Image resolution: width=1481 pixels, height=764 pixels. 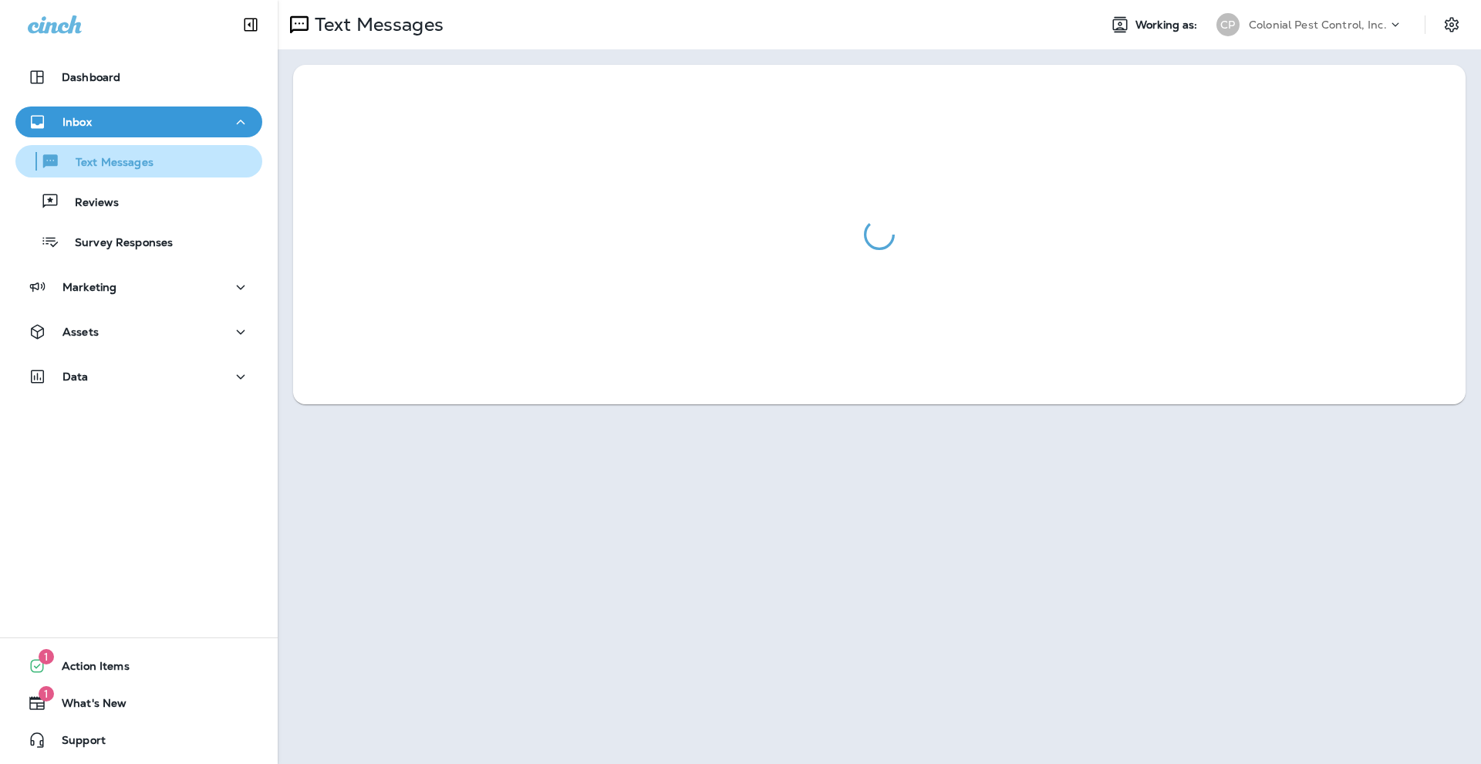 What do you see at coordinates (139, 332) in the screenshot?
I see `button: Assets` at bounding box center [139, 332].